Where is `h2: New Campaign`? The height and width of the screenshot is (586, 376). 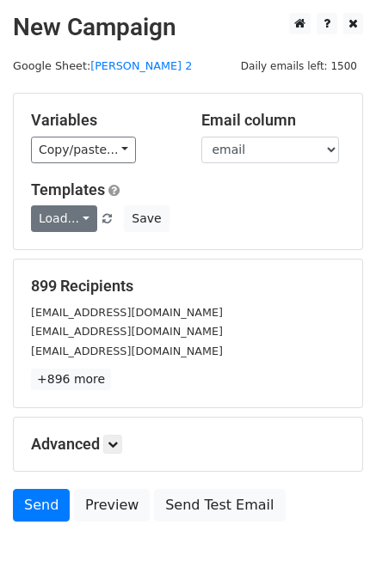
h2: New Campaign is located at coordinates (187, 28).